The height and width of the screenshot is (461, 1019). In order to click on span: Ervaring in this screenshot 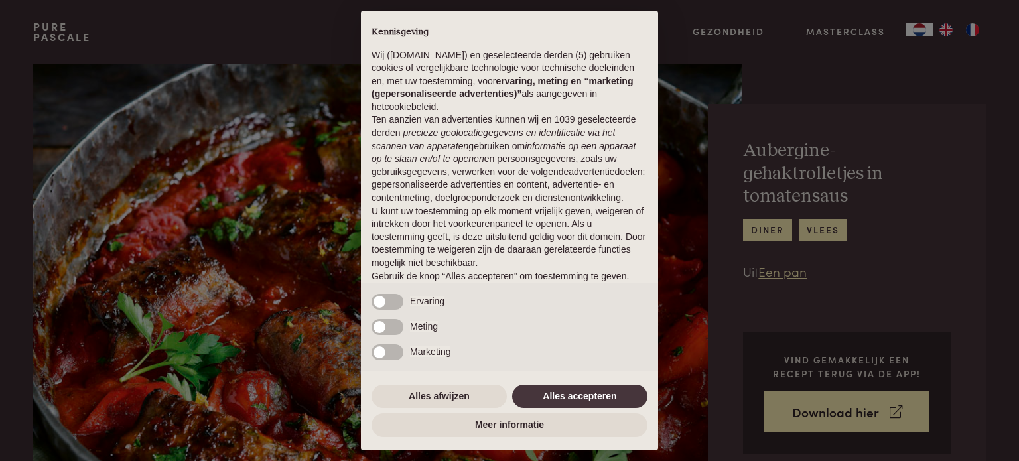, I will do `click(427, 301)`.